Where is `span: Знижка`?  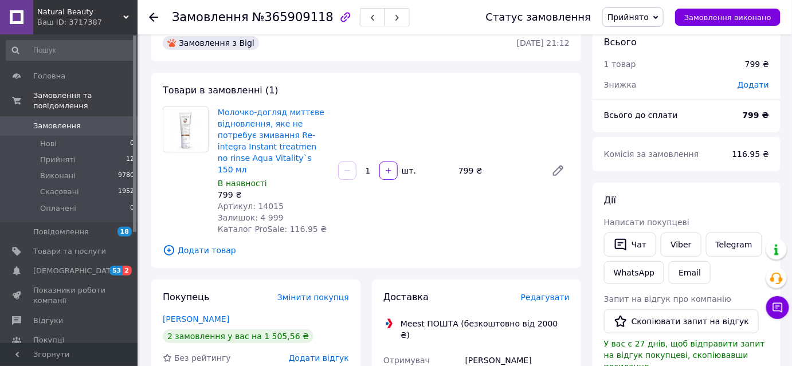 span: Знижка is located at coordinates (620, 85).